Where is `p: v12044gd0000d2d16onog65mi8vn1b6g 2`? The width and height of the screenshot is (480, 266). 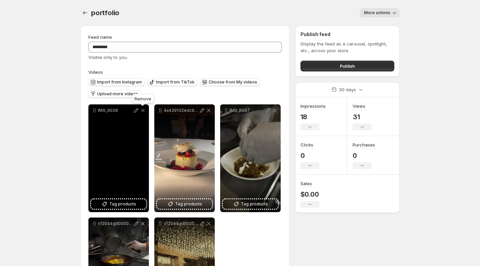
p: v12044gd0000d2d16onog65mi8vn1b6g 2 is located at coordinates (115, 223).